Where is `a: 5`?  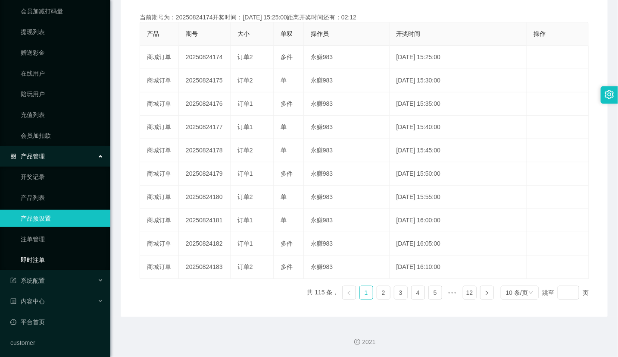
a: 5 is located at coordinates (435, 292).